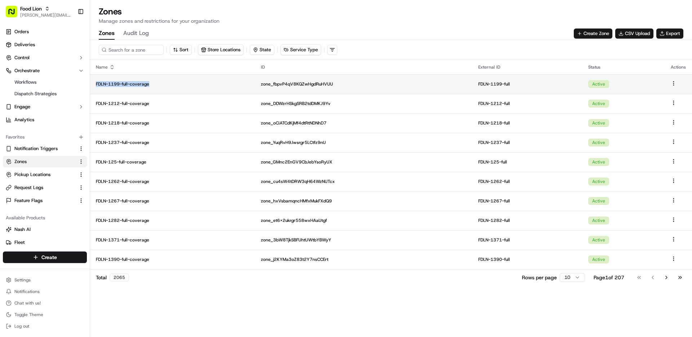  What do you see at coordinates (635, 34) in the screenshot?
I see `button: CSV Upload` at bounding box center [635, 34].